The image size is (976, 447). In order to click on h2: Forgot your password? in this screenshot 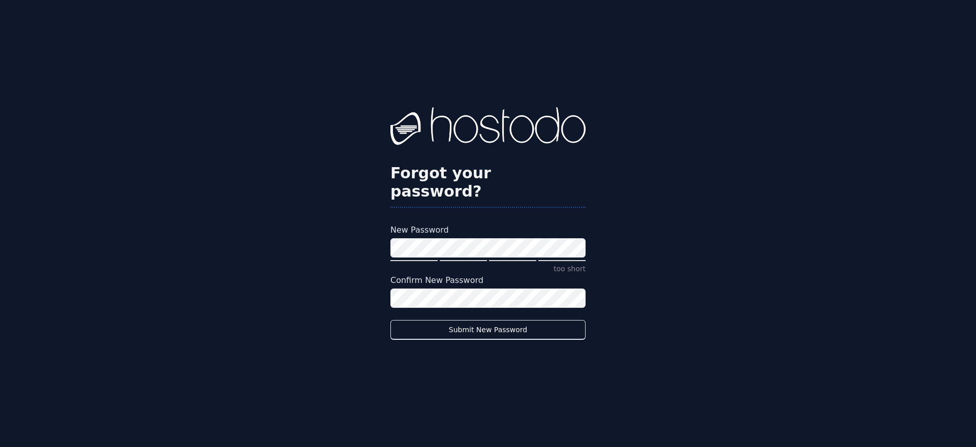, I will do `click(488, 183)`.